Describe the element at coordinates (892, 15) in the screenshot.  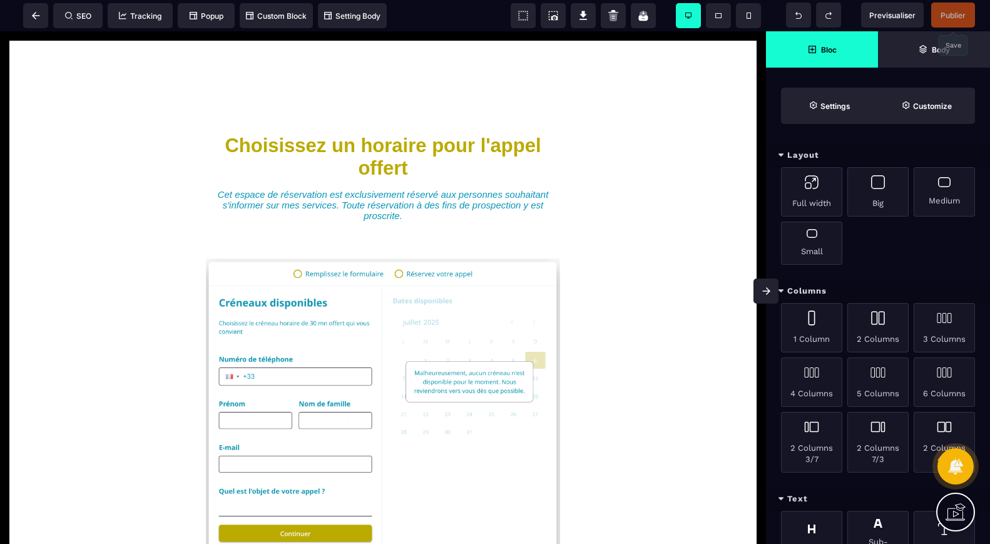
I see `span: Preview` at that location.